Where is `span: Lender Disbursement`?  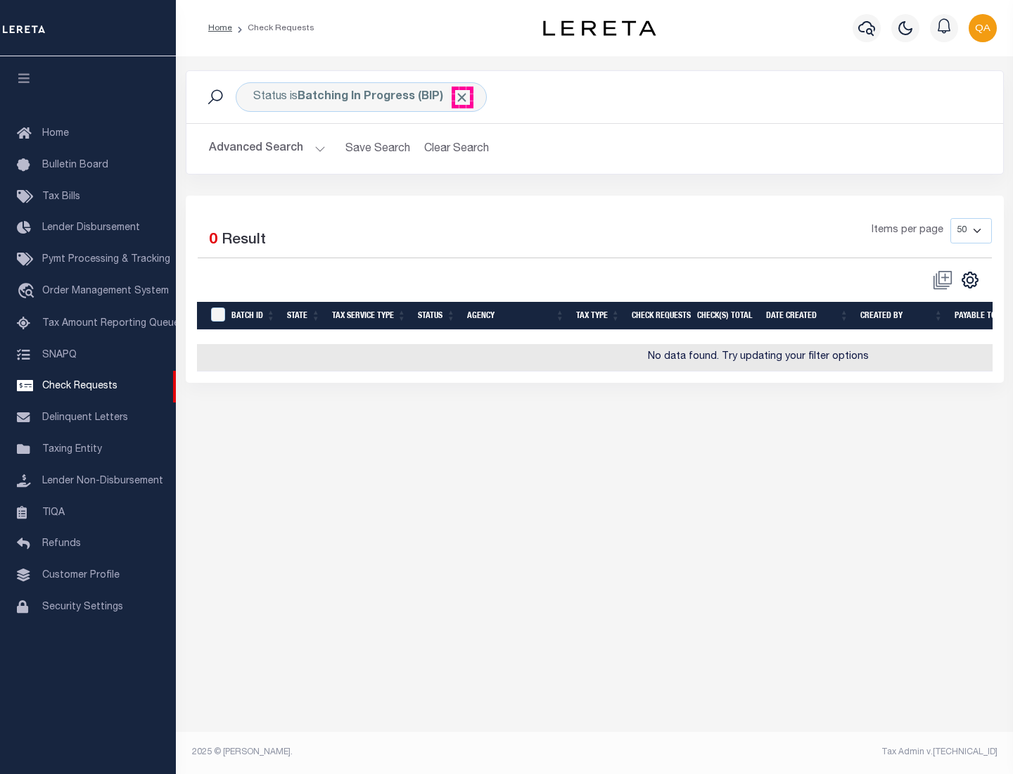 span: Lender Disbursement is located at coordinates (91, 228).